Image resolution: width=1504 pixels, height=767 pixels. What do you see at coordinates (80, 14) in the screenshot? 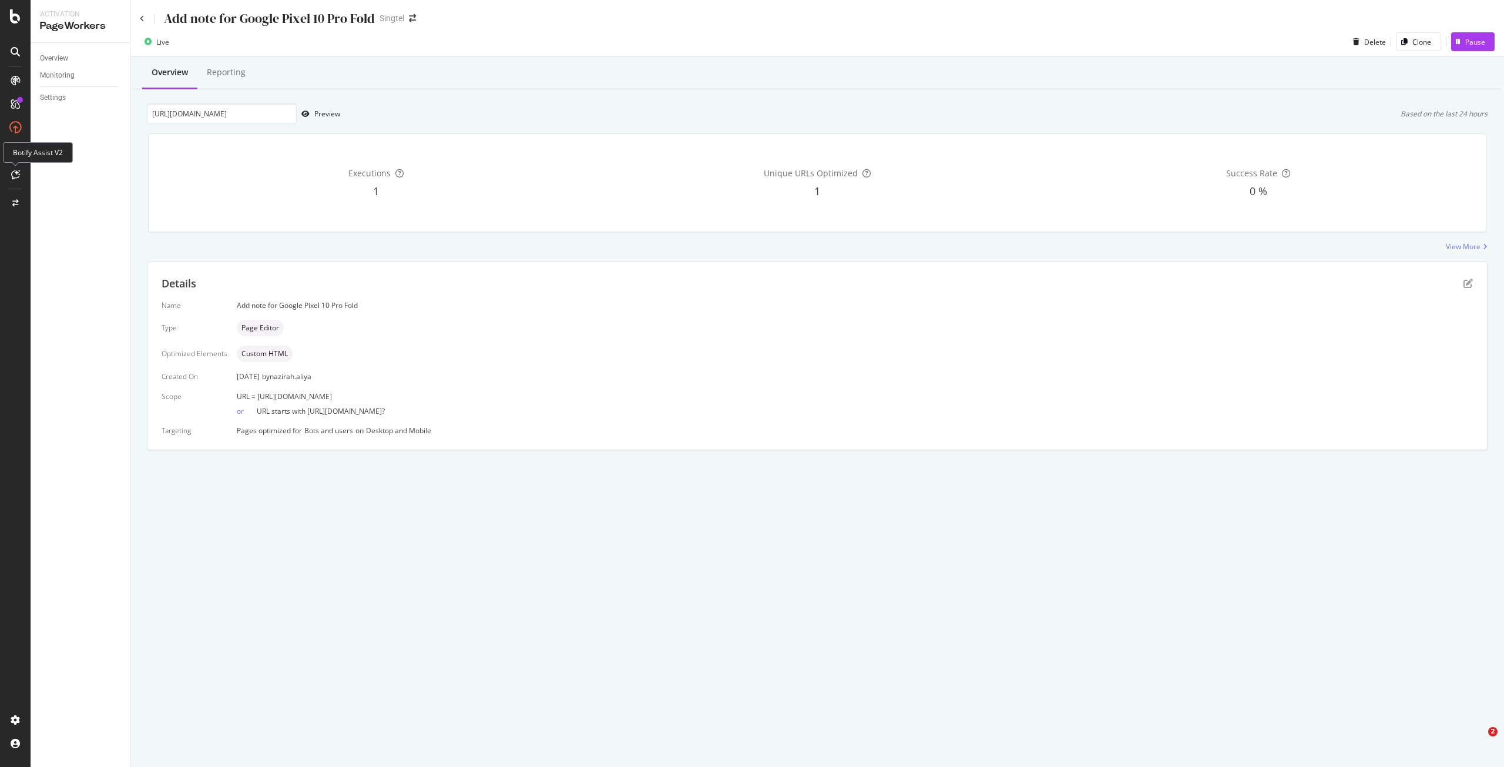
I see `div: Activation` at bounding box center [80, 14].